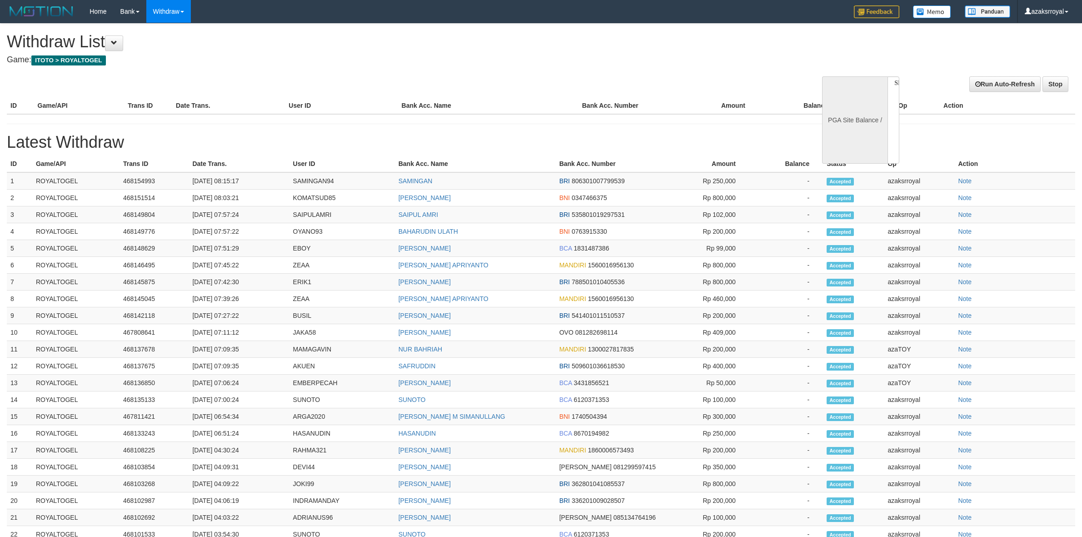 This screenshot has width=1082, height=537. I want to click on span: ITOTO > ROYALTOGEL, so click(69, 60).